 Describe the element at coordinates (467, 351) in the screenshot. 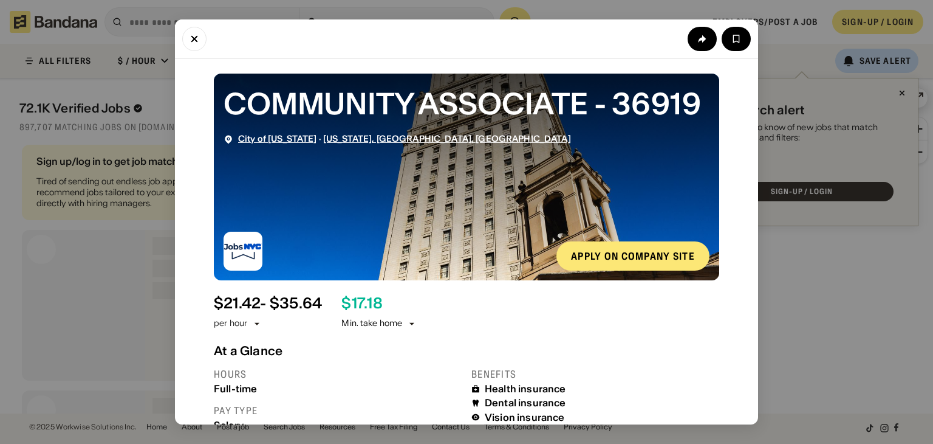

I see `div: At a Glance` at that location.